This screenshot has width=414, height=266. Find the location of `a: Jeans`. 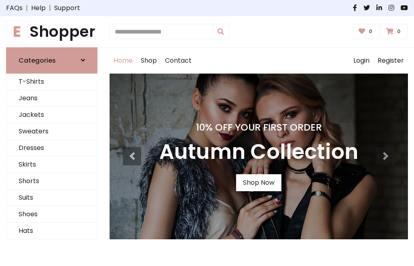

a: Jeans is located at coordinates (52, 98).